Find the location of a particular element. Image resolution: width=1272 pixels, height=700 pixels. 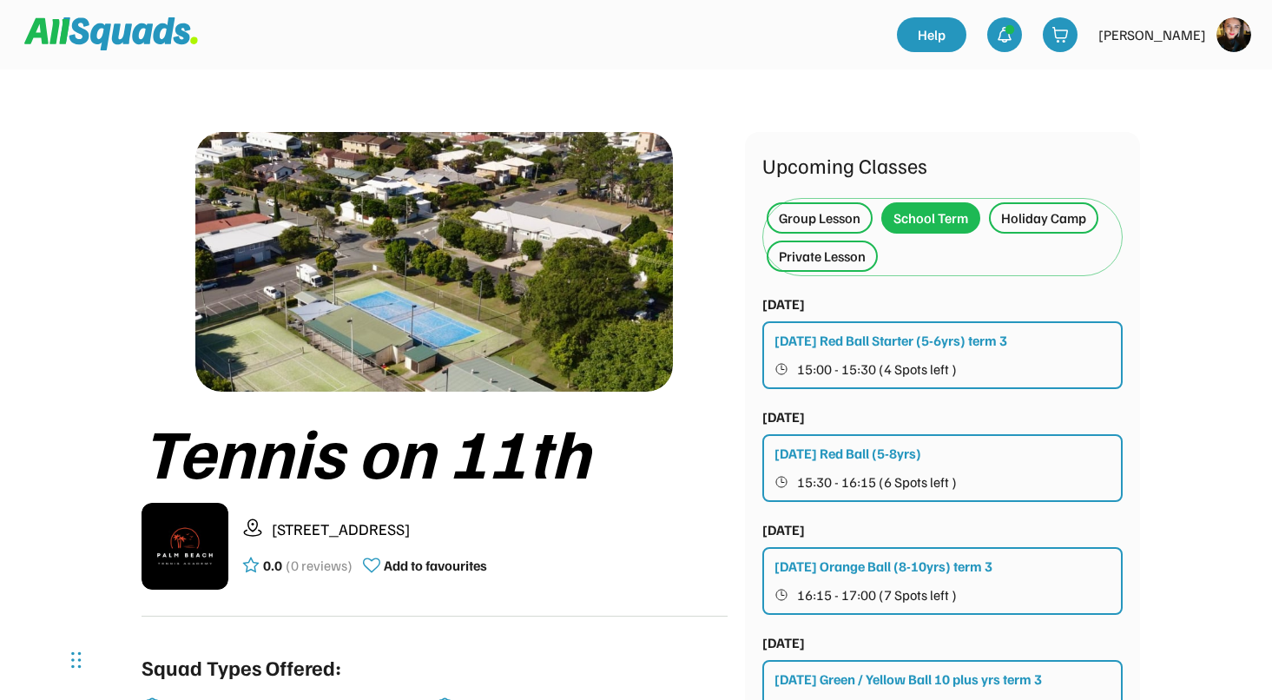

img: bell-03%20%281%29.svg is located at coordinates (1005, 35).